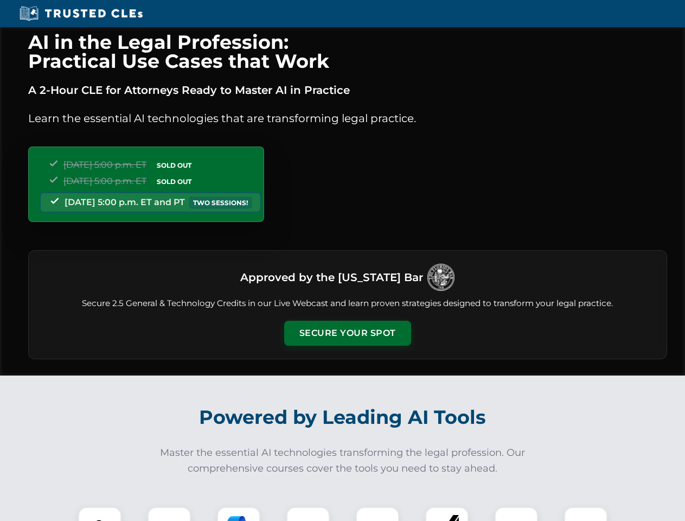 Image resolution: width=685 pixels, height=521 pixels. Describe the element at coordinates (348, 118) in the screenshot. I see `p: Learn the essential AI technologies that are transforming legal practice.` at that location.